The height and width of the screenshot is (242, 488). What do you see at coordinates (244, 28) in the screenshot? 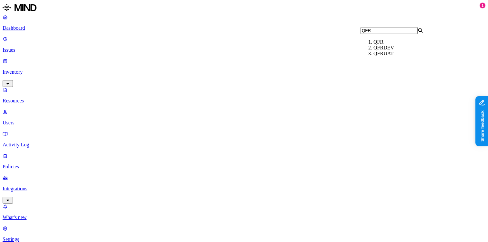
I see `p: Dashboard` at bounding box center [244, 28].